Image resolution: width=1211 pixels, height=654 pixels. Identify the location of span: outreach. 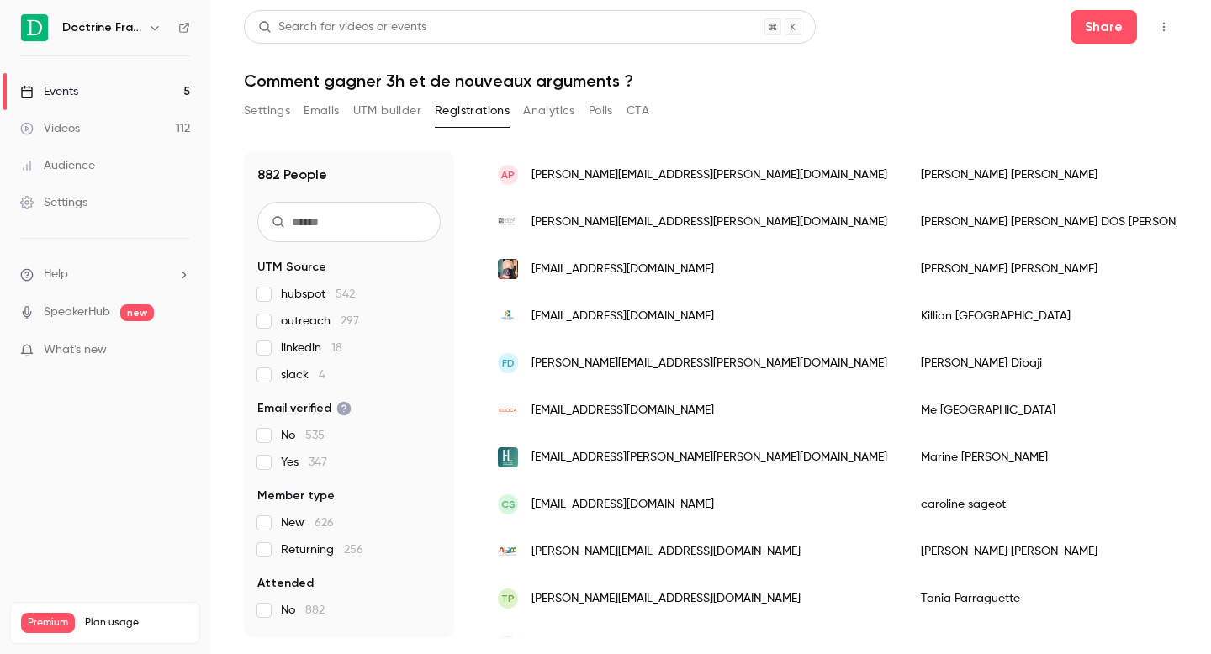
(320, 321).